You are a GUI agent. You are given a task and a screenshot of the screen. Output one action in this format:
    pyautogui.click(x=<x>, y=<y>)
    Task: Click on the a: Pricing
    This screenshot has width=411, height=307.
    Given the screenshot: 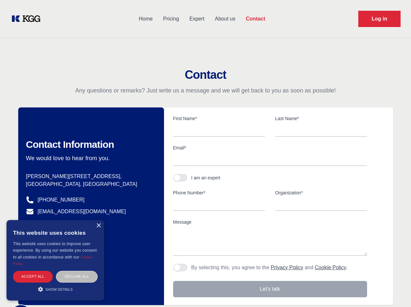 What is the action you would take?
    pyautogui.click(x=171, y=19)
    